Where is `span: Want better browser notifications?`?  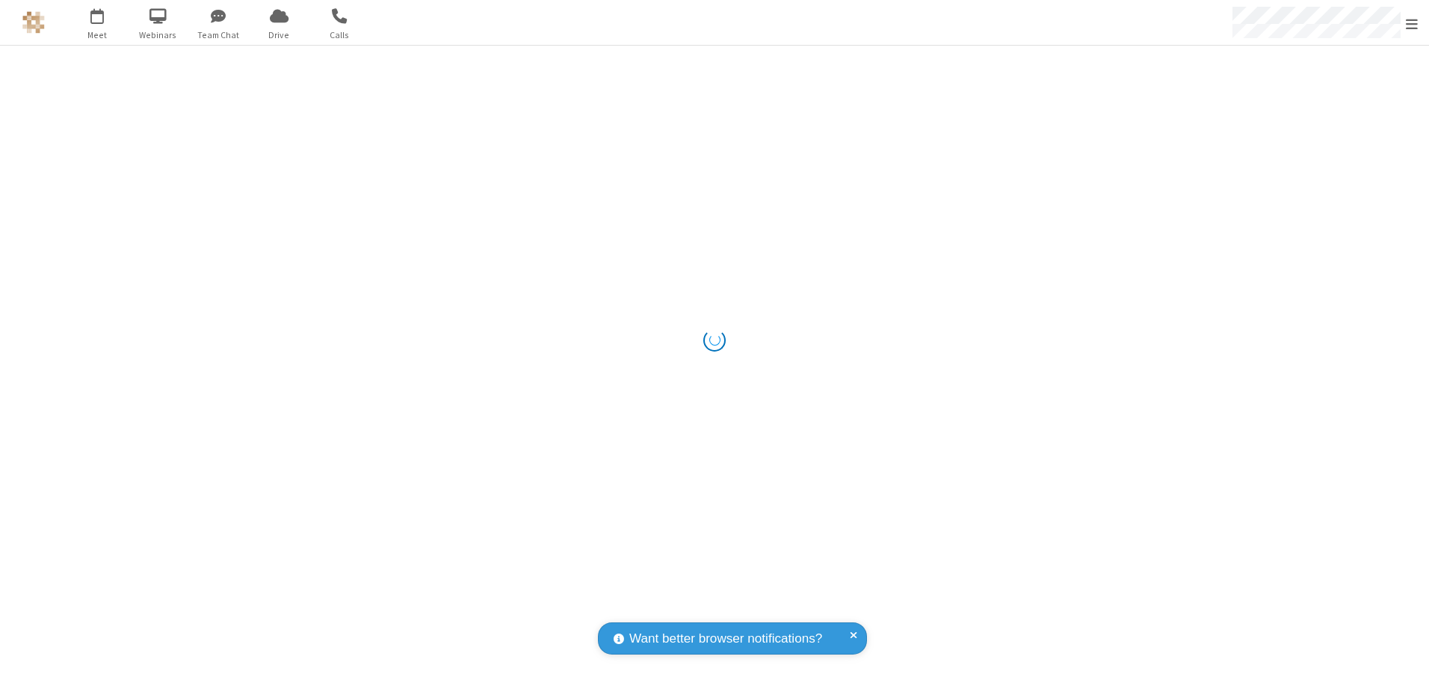 span: Want better browser notifications? is located at coordinates (726, 638).